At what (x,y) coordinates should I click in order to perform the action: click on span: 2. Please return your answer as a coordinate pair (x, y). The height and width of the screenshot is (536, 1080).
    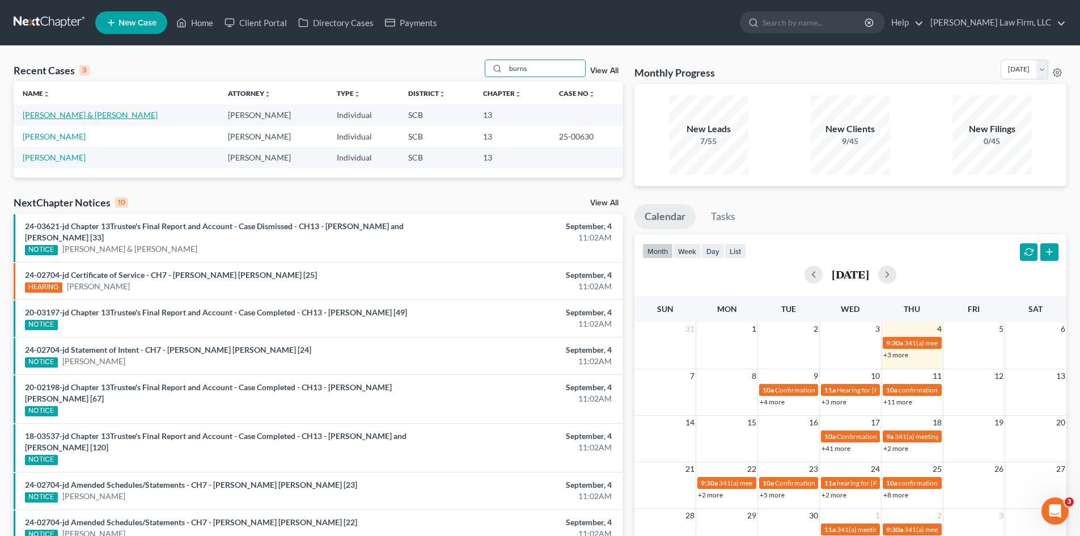
    Looking at the image, I should click on (939, 515).